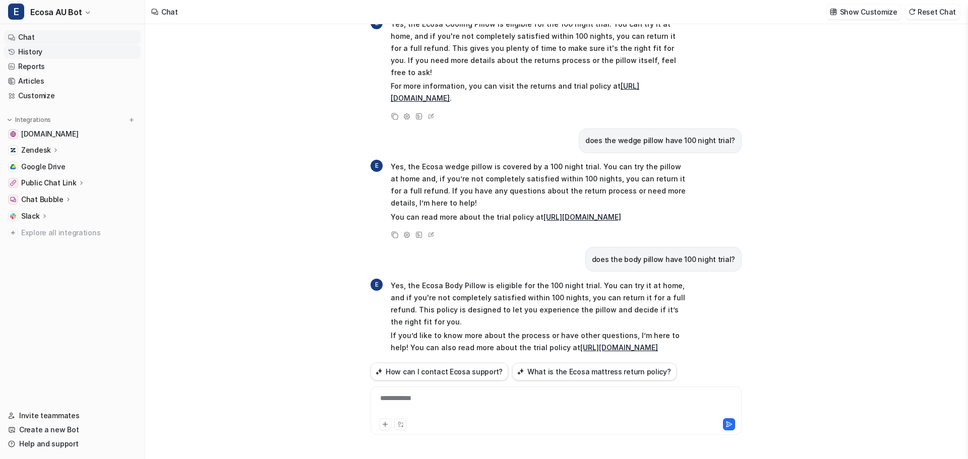  I want to click on a: Reports, so click(72, 67).